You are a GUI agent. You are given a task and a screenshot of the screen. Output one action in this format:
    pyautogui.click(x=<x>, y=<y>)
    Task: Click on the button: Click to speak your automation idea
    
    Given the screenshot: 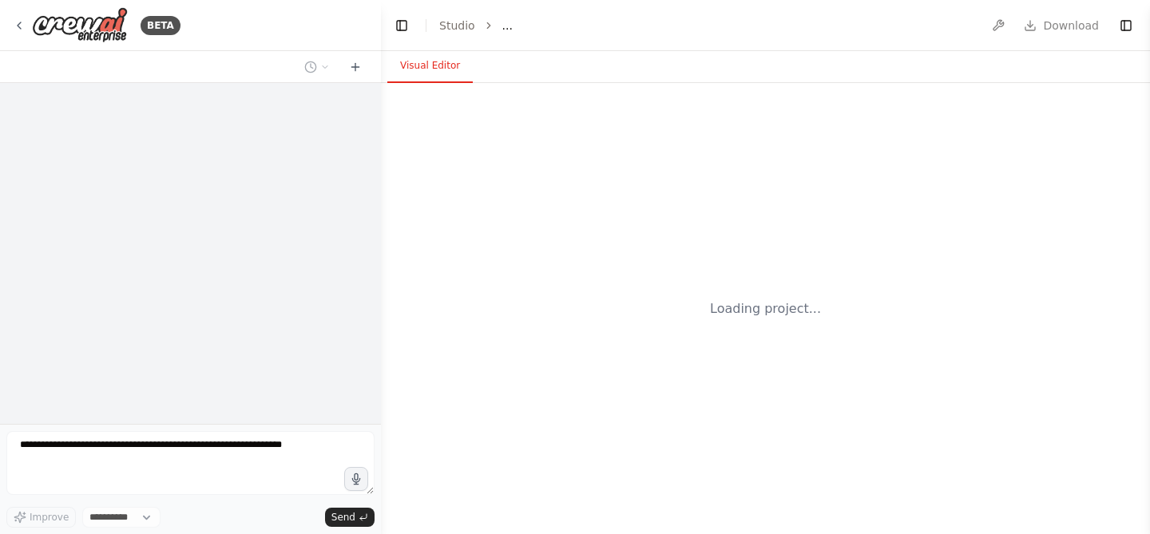 What is the action you would take?
    pyautogui.click(x=356, y=479)
    